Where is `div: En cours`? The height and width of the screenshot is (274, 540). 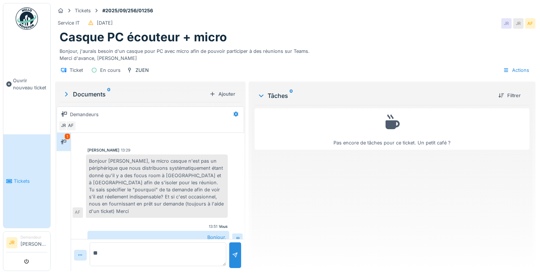 div: En cours is located at coordinates (110, 70).